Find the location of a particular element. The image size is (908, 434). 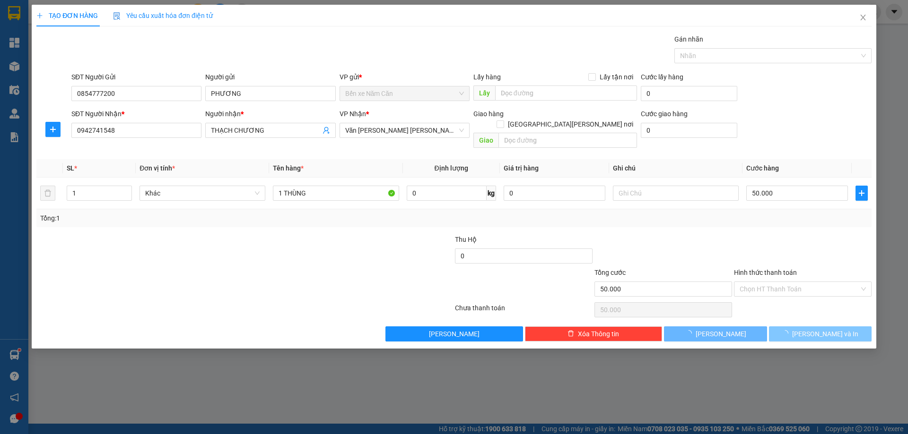

span: delete is located at coordinates (571, 334).